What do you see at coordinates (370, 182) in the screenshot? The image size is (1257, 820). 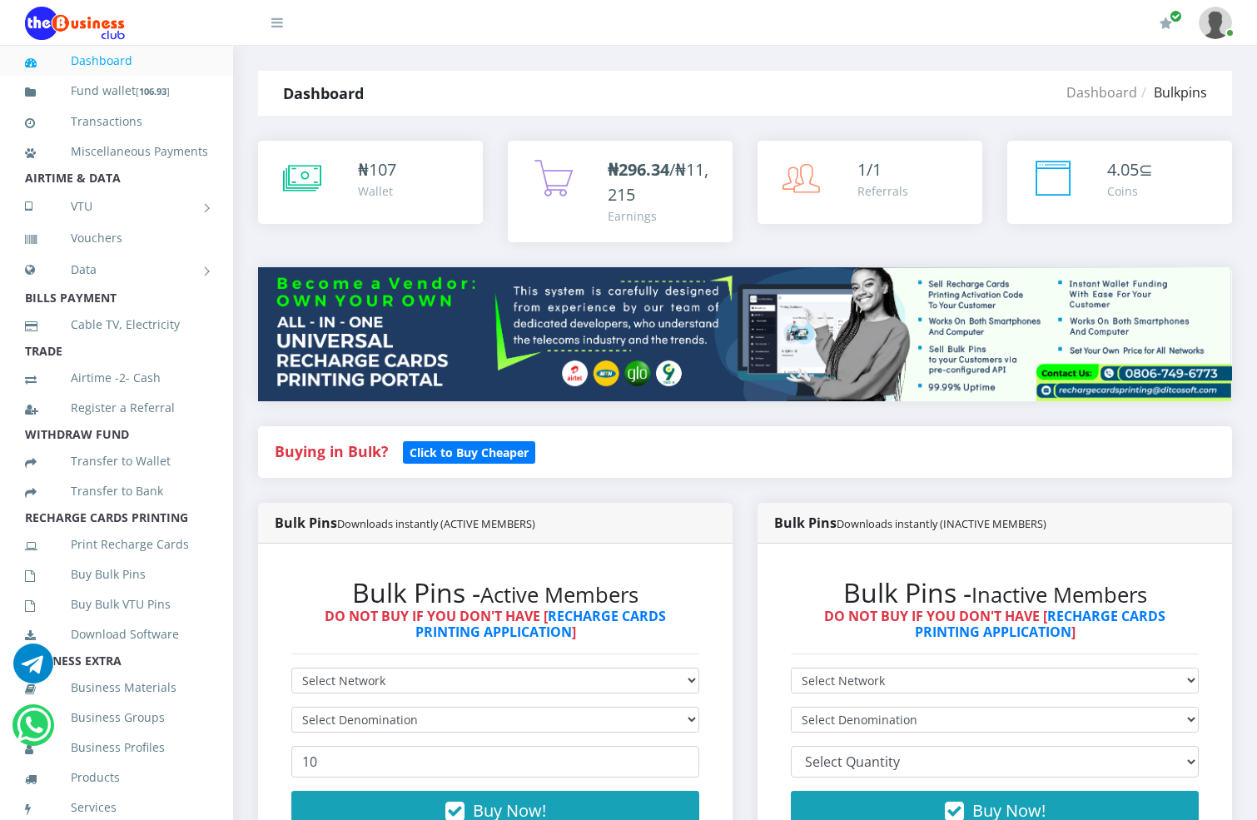 I see `a: ₦107 Wallet` at bounding box center [370, 182].